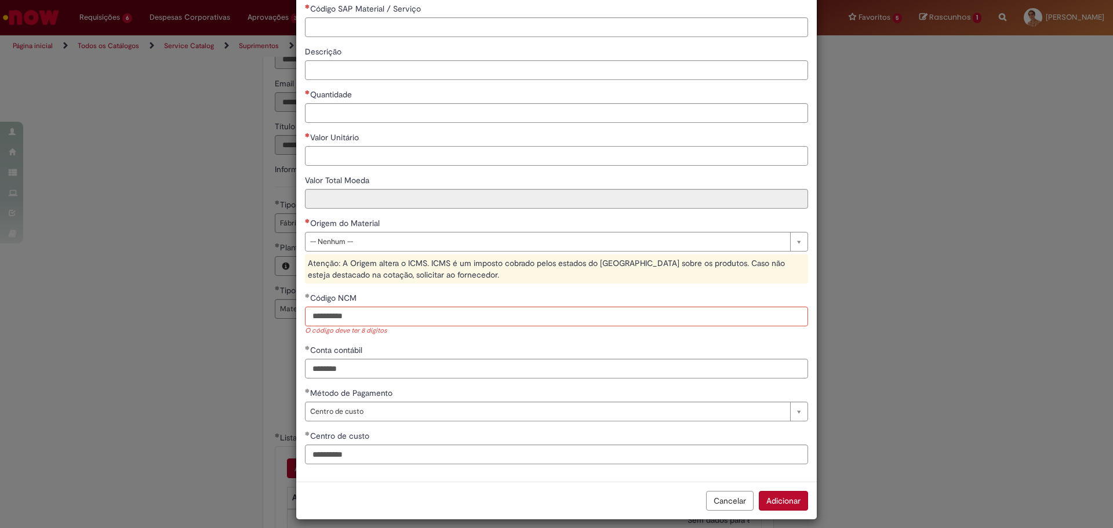 This screenshot has height=528, width=1113. I want to click on span: Método de Pagamento, so click(352, 393).